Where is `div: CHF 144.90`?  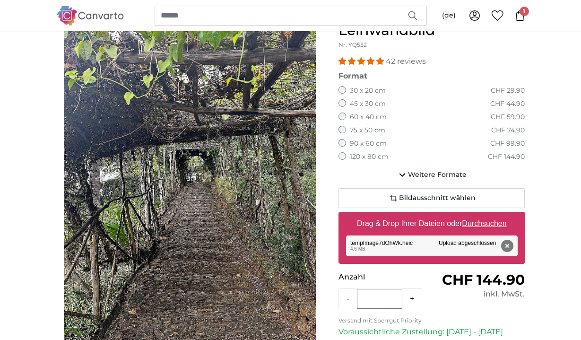 div: CHF 144.90 is located at coordinates (507, 157).